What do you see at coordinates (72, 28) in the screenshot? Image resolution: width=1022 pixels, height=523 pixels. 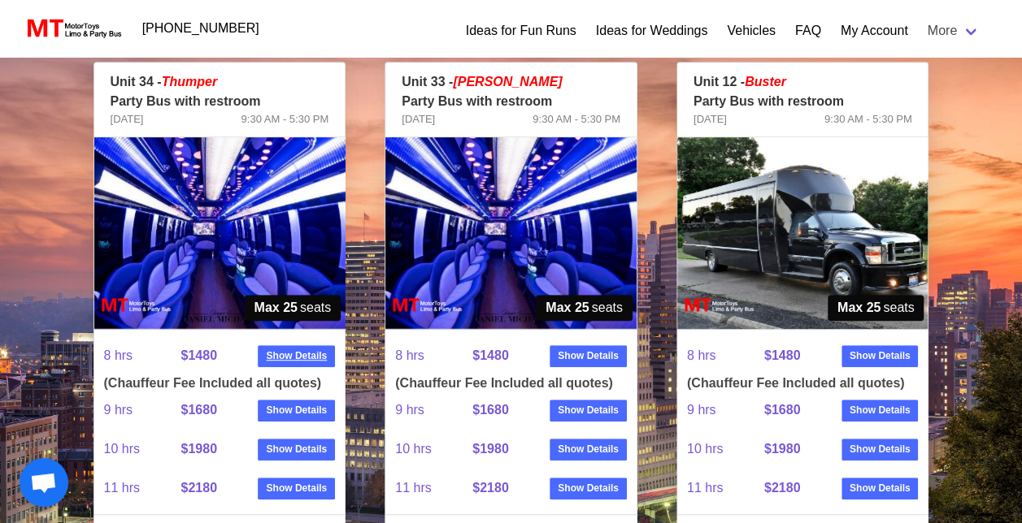 I see `img: MotorToys Logo` at bounding box center [72, 28].